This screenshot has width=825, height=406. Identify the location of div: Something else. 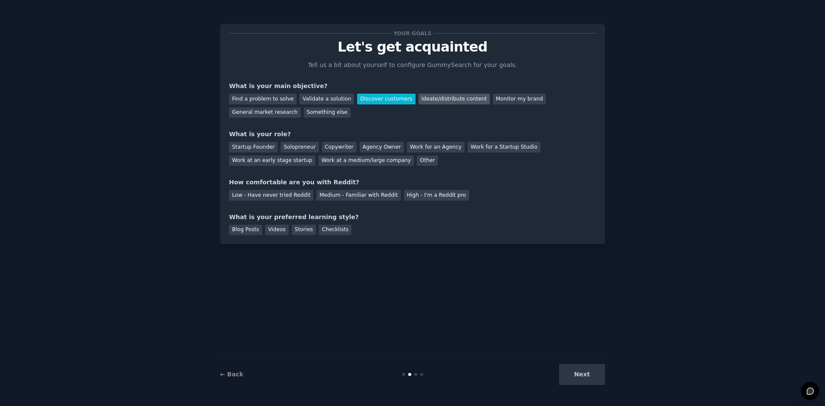
(327, 113).